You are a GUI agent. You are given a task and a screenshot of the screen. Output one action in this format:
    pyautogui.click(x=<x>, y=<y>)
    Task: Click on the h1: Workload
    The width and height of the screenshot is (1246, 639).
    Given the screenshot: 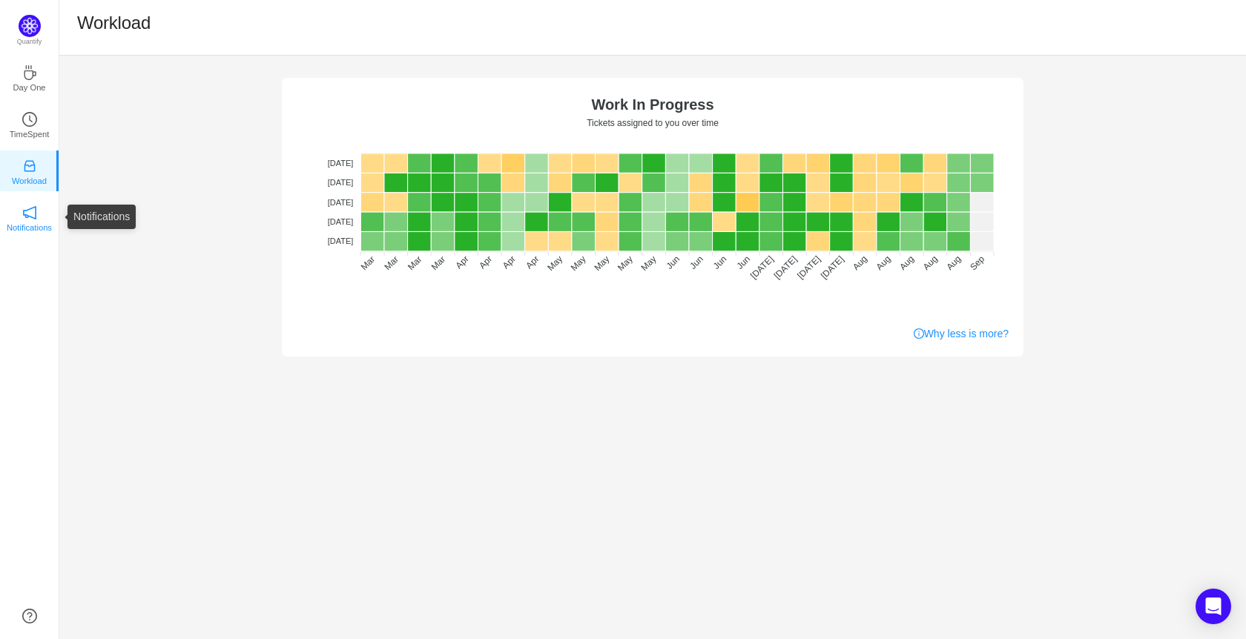 What is the action you would take?
    pyautogui.click(x=113, y=23)
    